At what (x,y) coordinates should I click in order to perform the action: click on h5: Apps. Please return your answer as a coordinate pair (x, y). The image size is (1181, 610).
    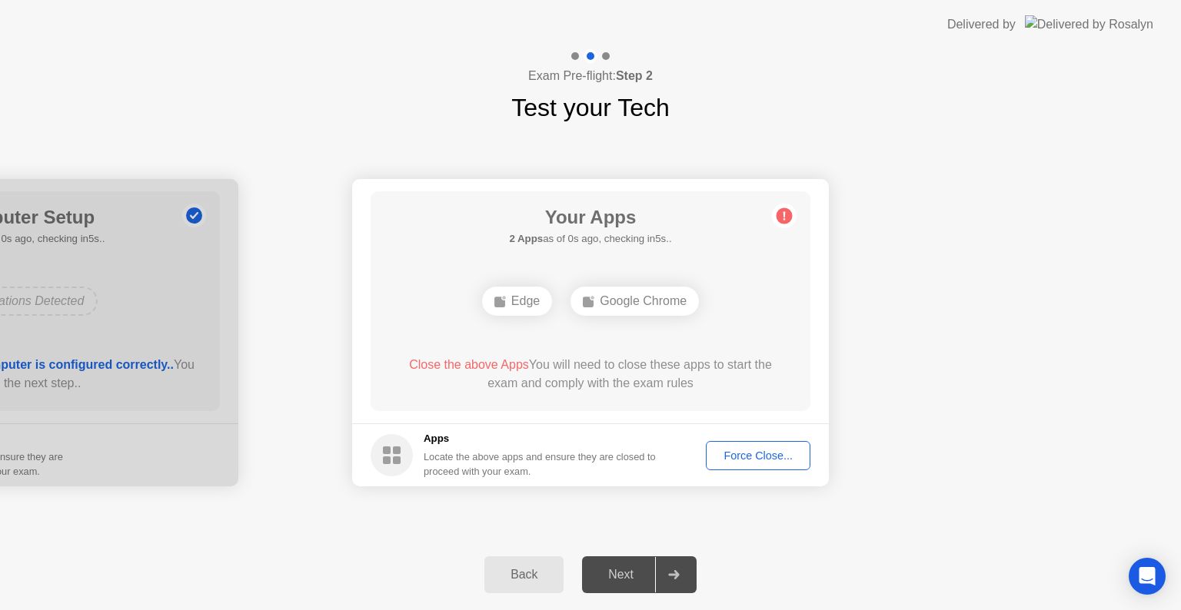
    Looking at the image, I should click on (540, 439).